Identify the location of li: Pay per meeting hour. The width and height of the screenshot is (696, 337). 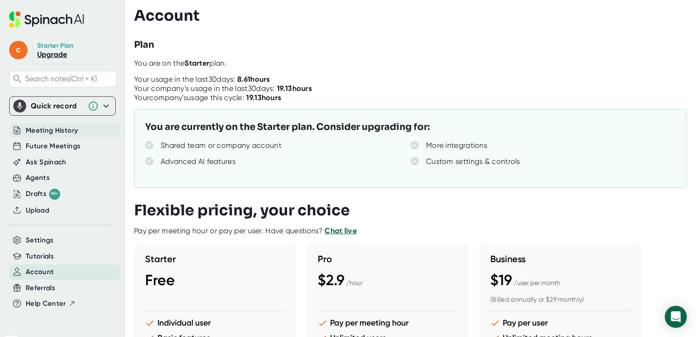
(387, 323).